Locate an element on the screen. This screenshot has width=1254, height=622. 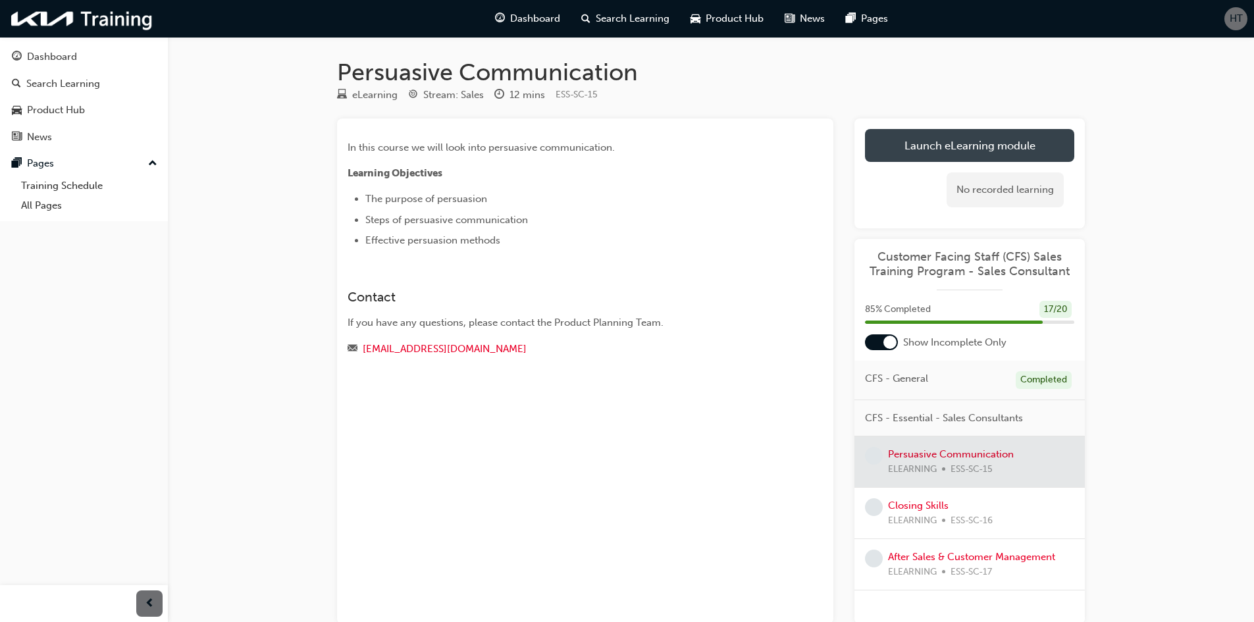
a: Closing Skills is located at coordinates (918, 506).